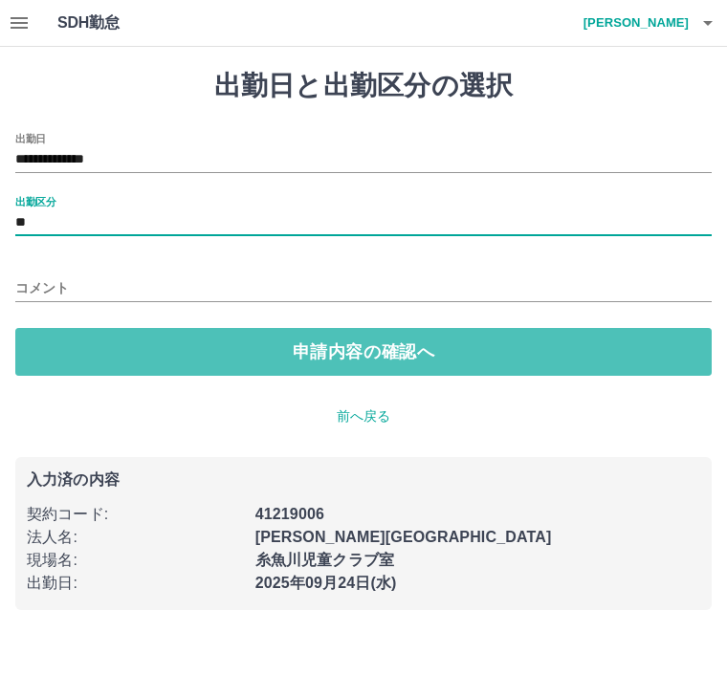  I want to click on p: 現場名 :, so click(135, 560).